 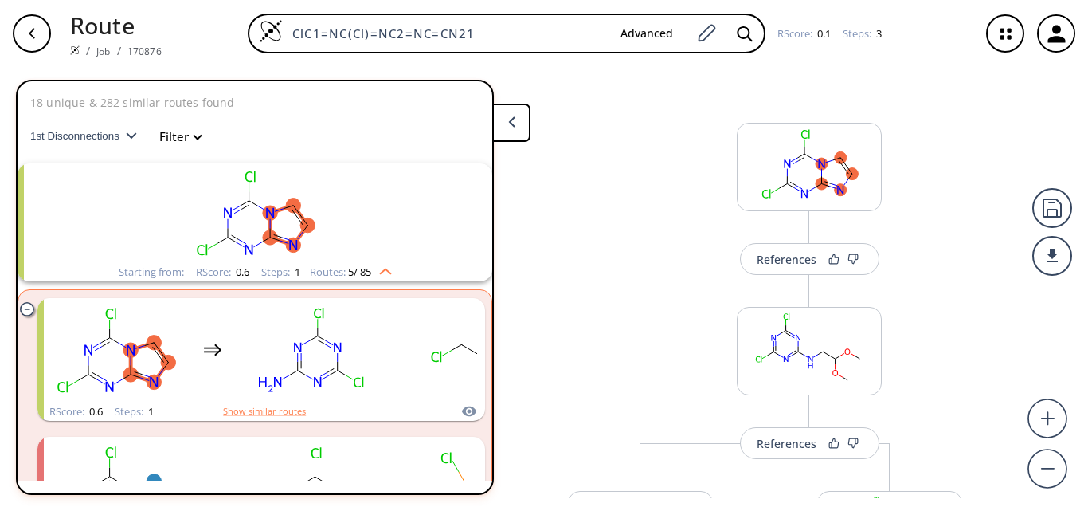 What do you see at coordinates (445, 33) in the screenshot?
I see `input: Enter SMILES` at bounding box center [445, 33].